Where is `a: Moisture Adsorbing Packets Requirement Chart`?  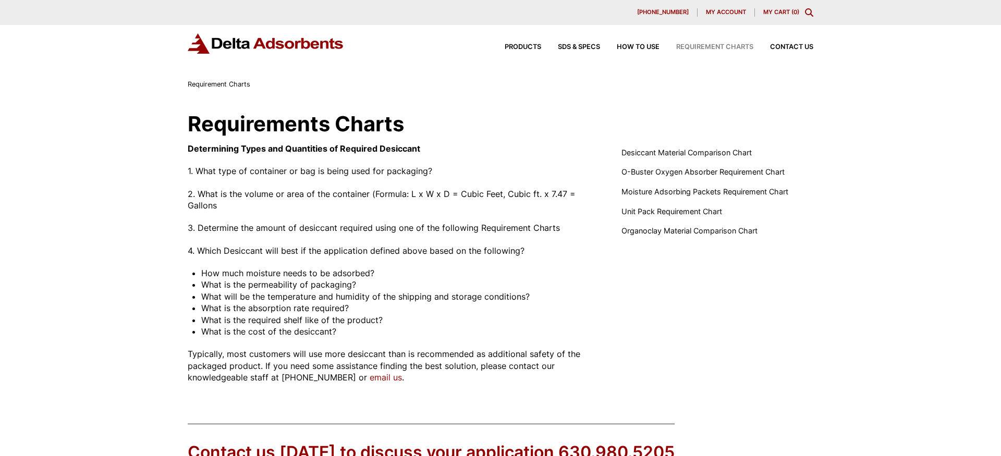 a: Moisture Adsorbing Packets Requirement Chart is located at coordinates (705, 192).